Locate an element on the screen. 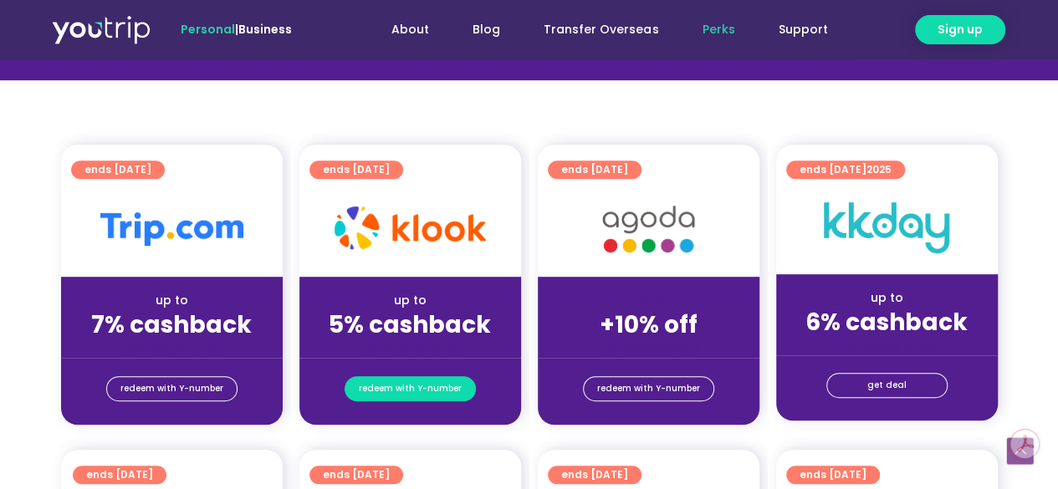 Image resolution: width=1058 pixels, height=489 pixels. strong: 6% cashback is located at coordinates (887, 322).